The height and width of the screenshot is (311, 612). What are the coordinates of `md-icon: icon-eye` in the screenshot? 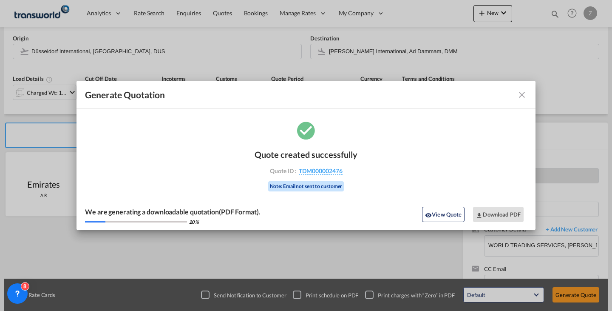 It's located at (429, 215).